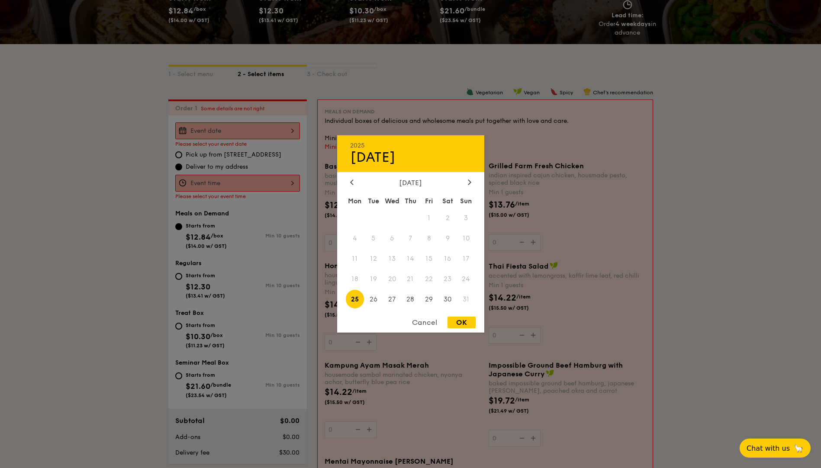 Image resolution: width=821 pixels, height=468 pixels. I want to click on span: 4, so click(355, 239).